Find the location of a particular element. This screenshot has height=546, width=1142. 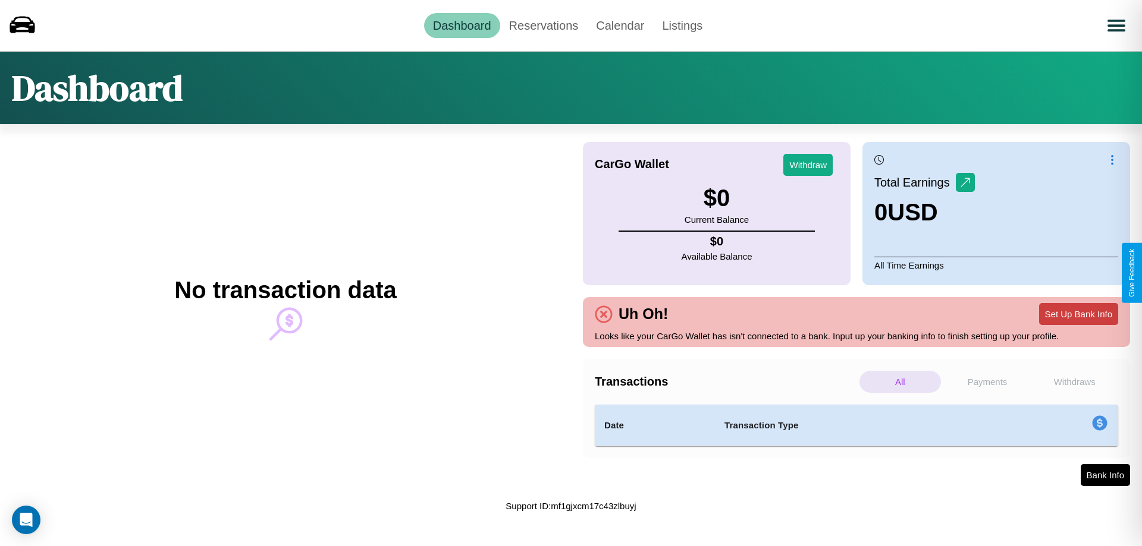

p: Available Balance is located at coordinates (717, 256).